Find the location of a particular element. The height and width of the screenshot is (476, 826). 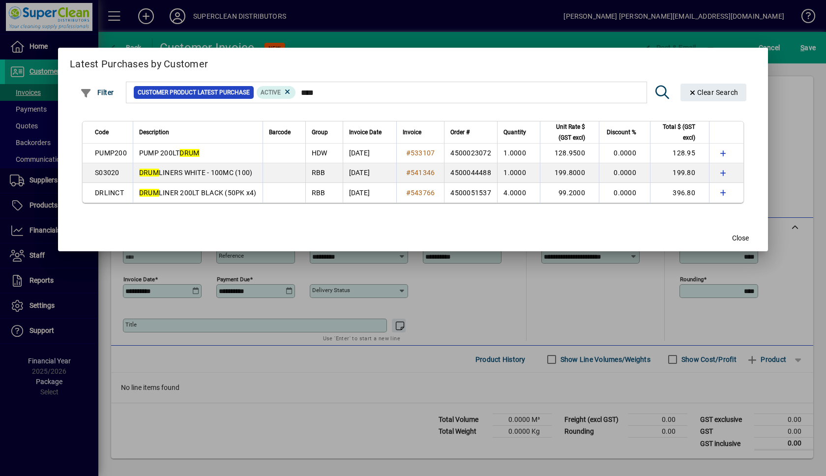

span: LINER 200LT BLACK (50PK x4) is located at coordinates (198, 193).